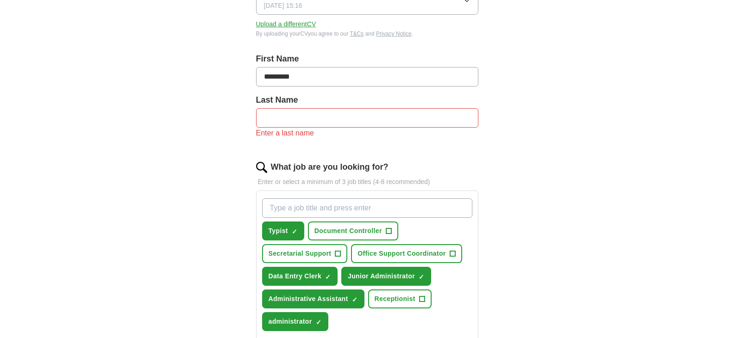 The image size is (734, 338). I want to click on span: Receptionist, so click(395, 299).